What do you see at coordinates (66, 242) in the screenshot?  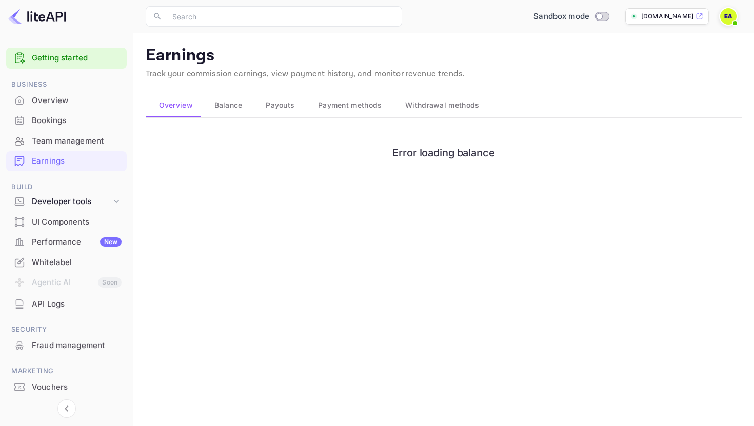 I see `a: PerformanceNew` at bounding box center [66, 242].